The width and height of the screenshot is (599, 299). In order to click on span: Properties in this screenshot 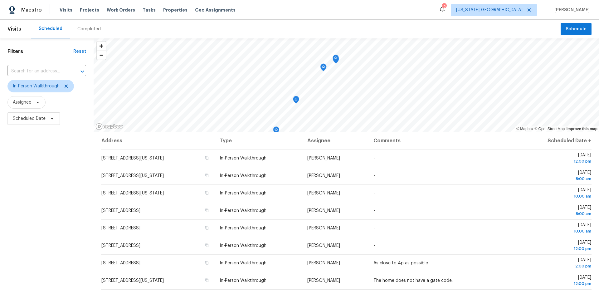, I will do `click(175, 10)`.